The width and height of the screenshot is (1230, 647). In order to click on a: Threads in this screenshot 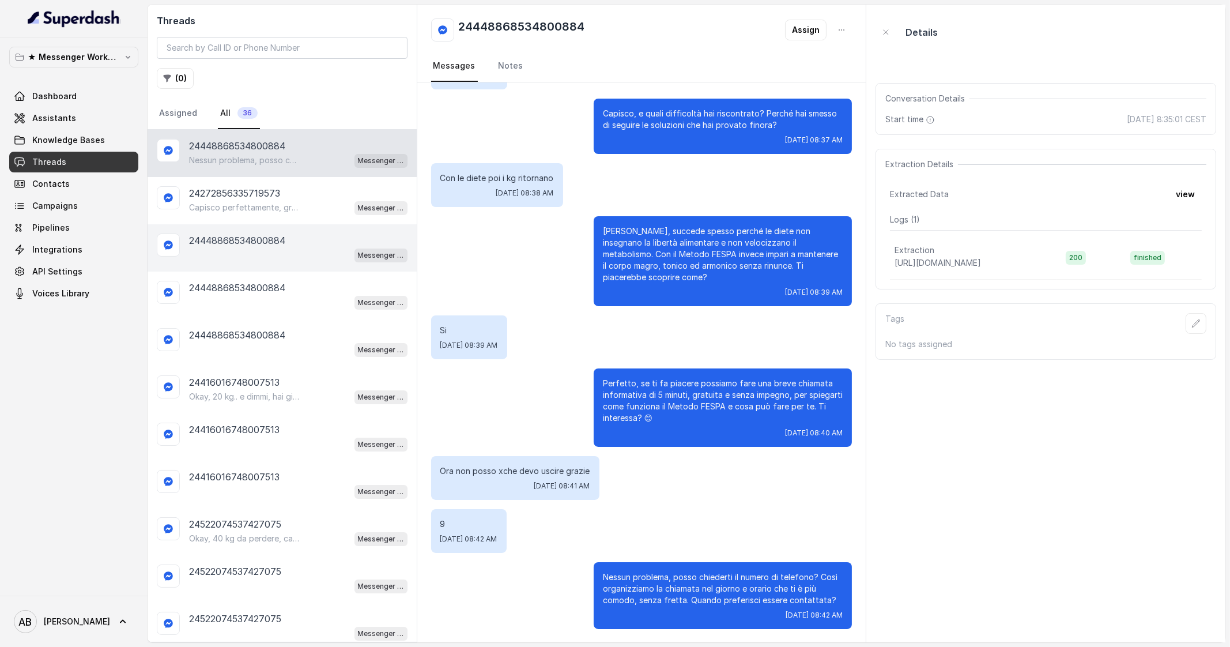, I will do `click(74, 162)`.